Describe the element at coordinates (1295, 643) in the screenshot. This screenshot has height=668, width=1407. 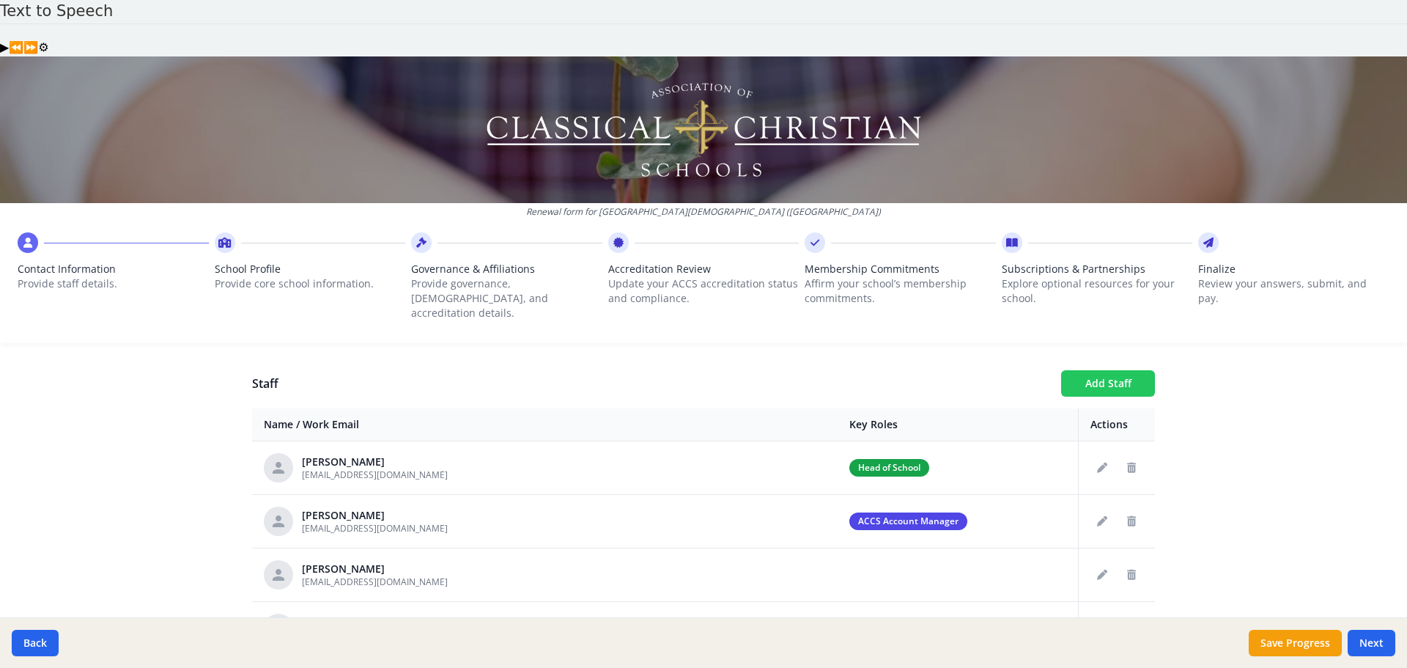
I see `button: Save Progress` at that location.